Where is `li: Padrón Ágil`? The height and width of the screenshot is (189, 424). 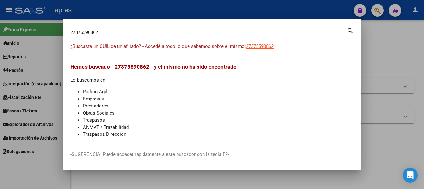
li: Padrón Ágil is located at coordinates (218, 91).